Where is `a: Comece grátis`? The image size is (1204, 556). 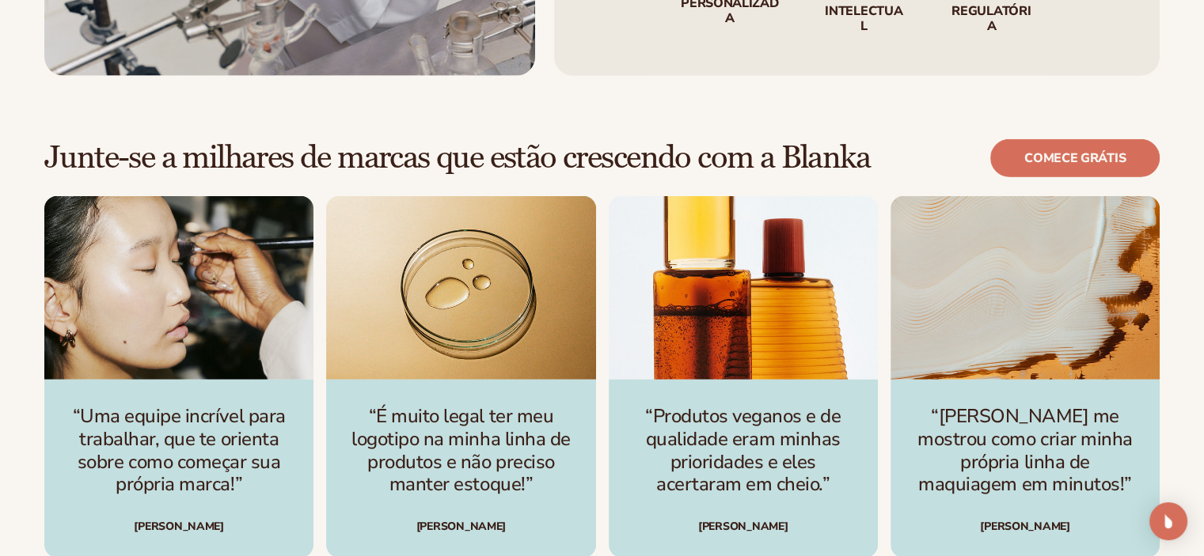 a: Comece grátis is located at coordinates (1075, 158).